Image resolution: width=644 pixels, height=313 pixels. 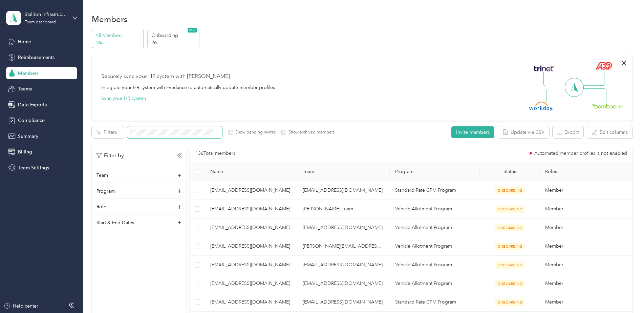 What do you see at coordinates (610, 132) in the screenshot?
I see `button: Edit columns` at bounding box center [610, 132].